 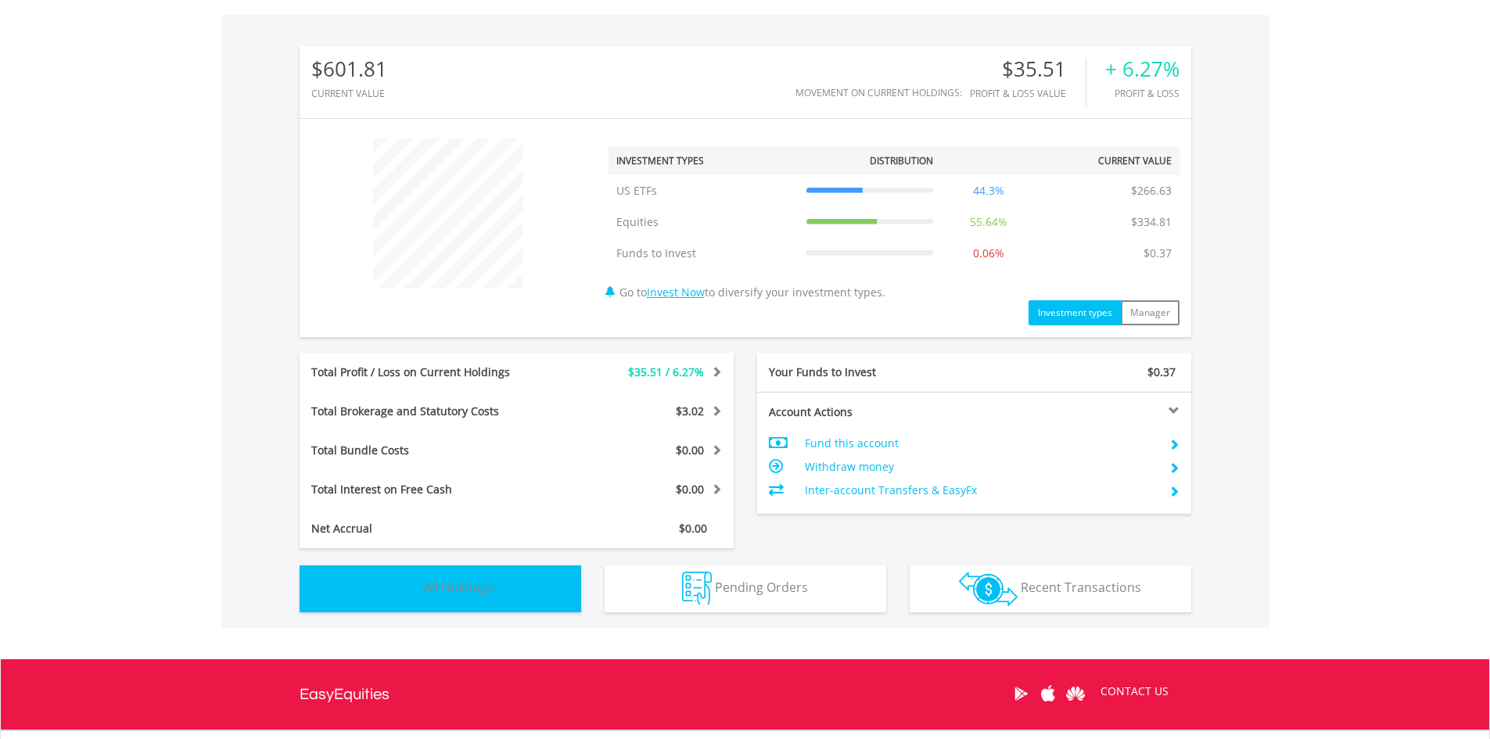 I want to click on span: Pending Orders, so click(x=761, y=587).